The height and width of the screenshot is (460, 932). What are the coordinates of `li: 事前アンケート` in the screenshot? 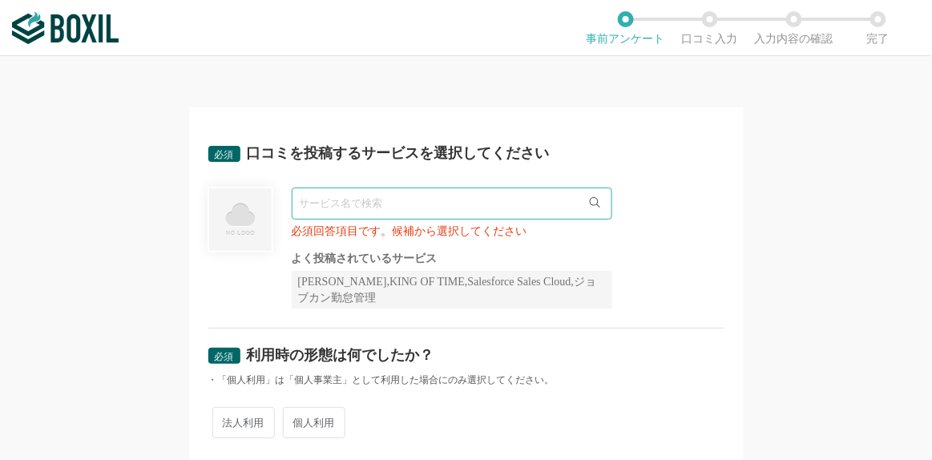 It's located at (625, 28).